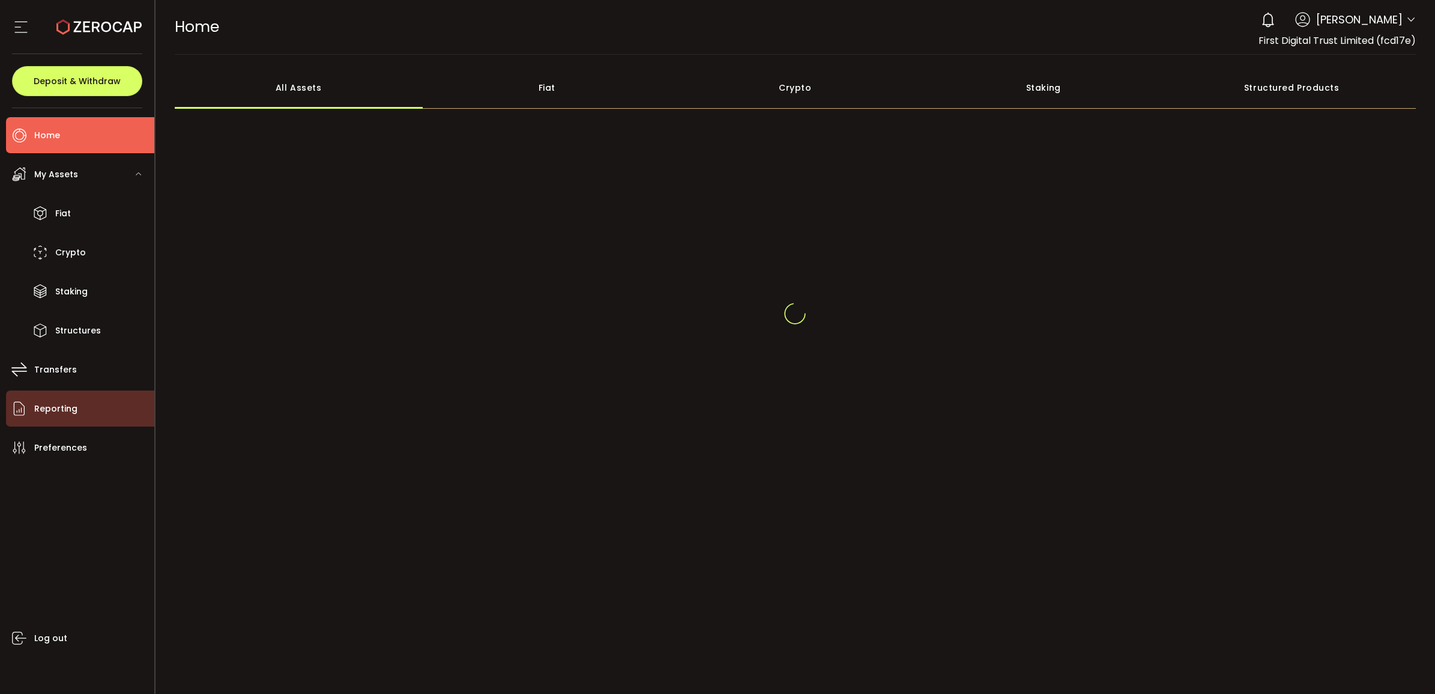 The height and width of the screenshot is (694, 1435). Describe the element at coordinates (1292, 88) in the screenshot. I see `div: Structured Products` at that location.